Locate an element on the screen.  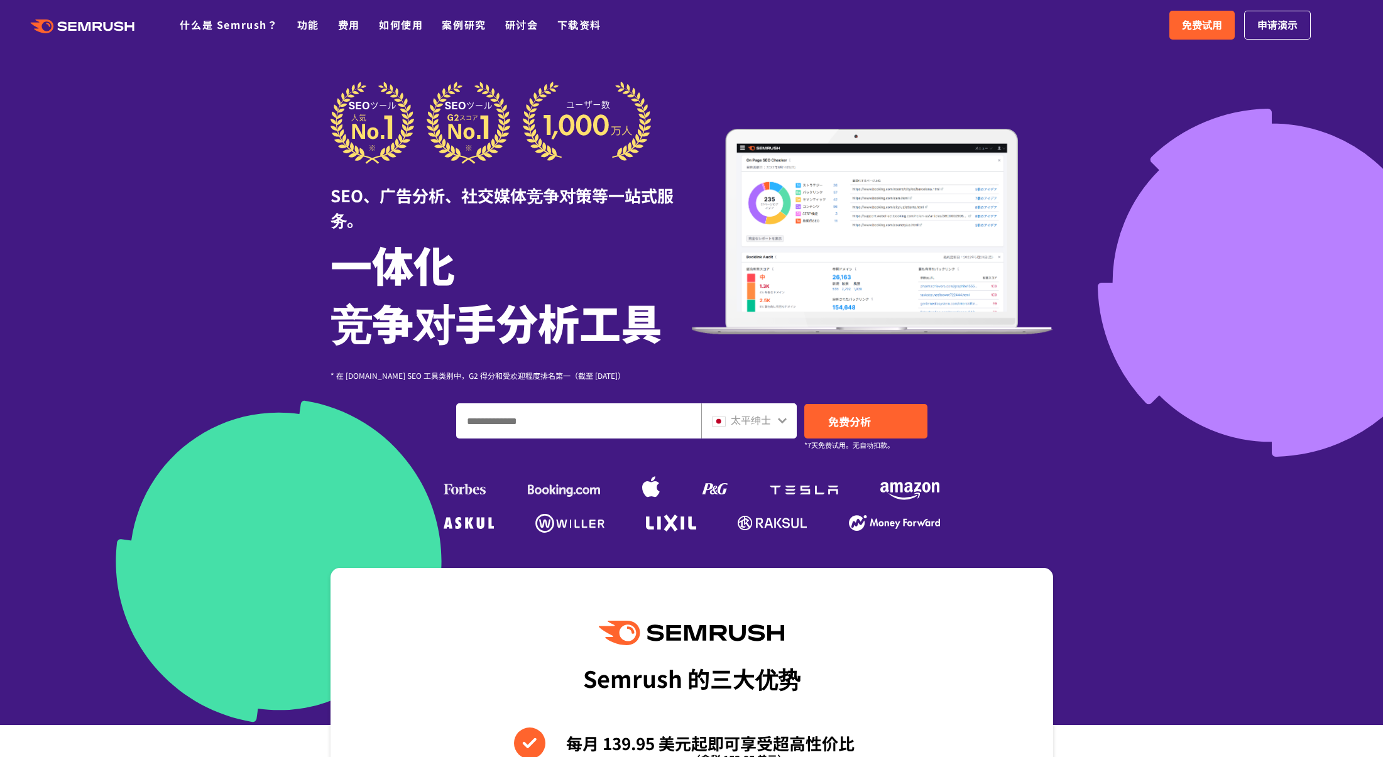
font: 免费试用 is located at coordinates (1202, 24).